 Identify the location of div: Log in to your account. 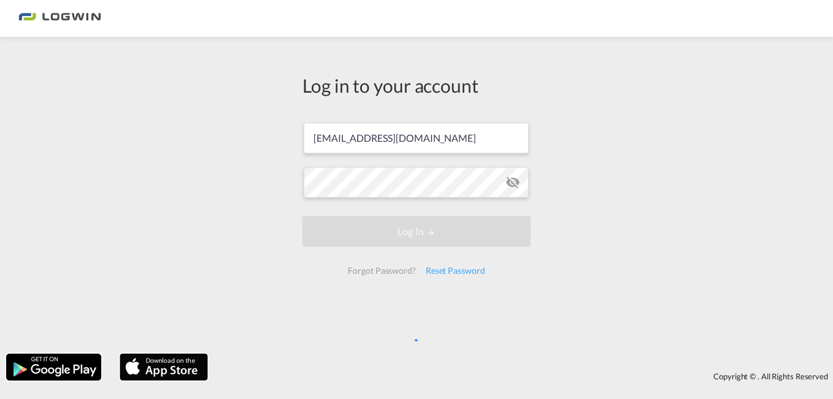
(416, 85).